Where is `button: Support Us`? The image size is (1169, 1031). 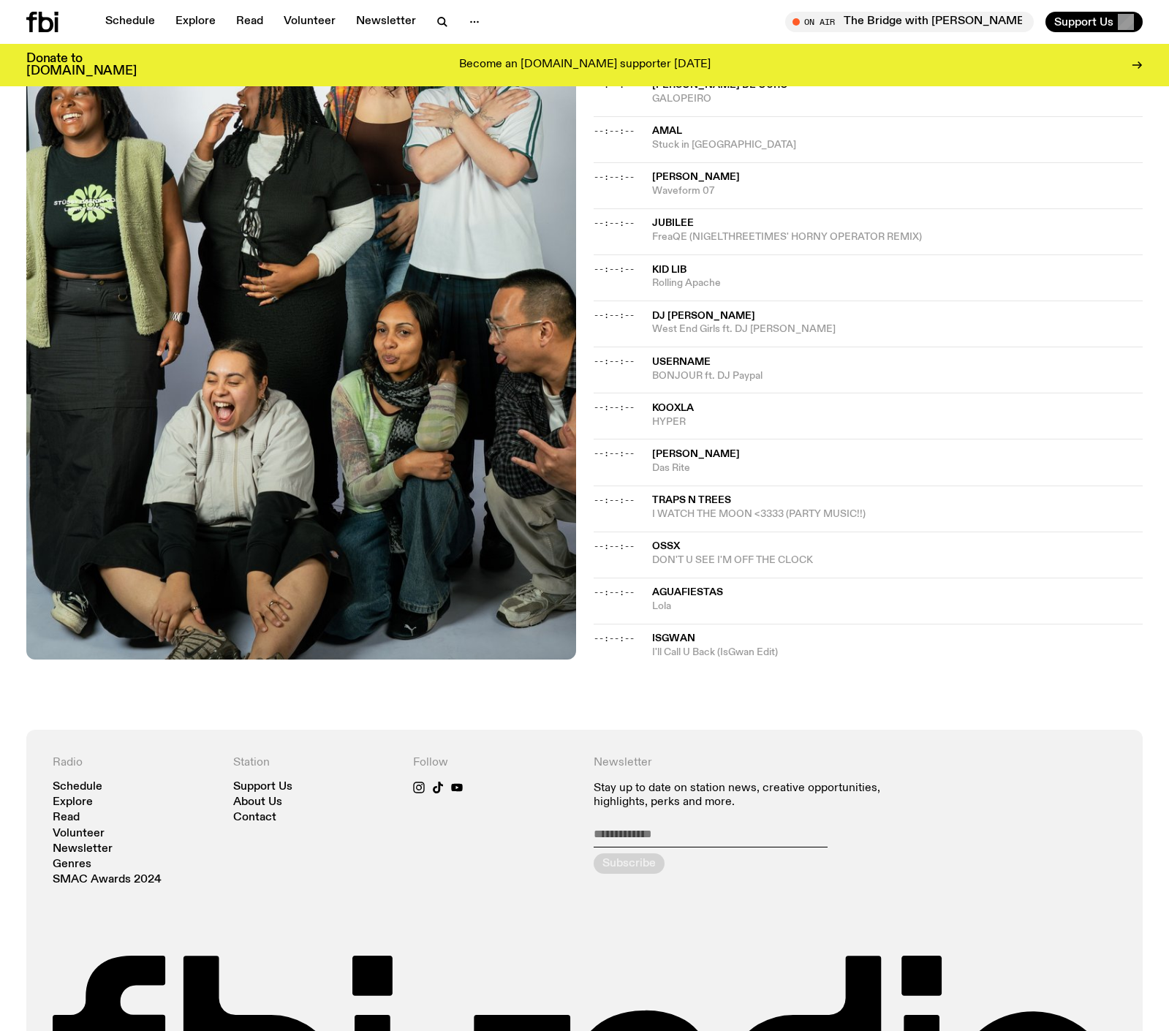
button: Support Us is located at coordinates (1094, 22).